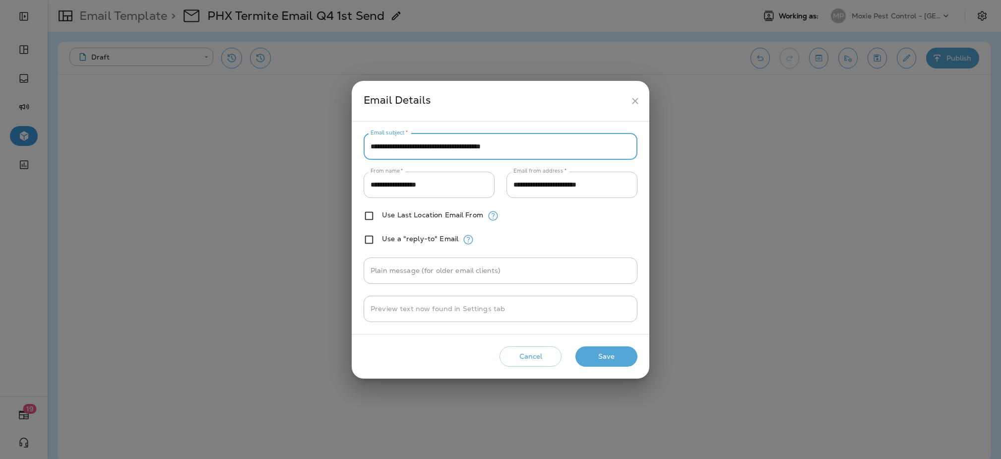 The image size is (1001, 459). I want to click on label: Email from address, so click(540, 171).